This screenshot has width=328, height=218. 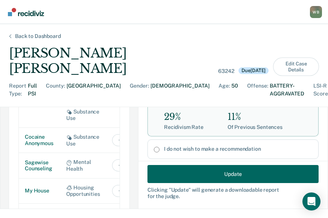 I want to click on div: Report Type :, so click(x=18, y=90).